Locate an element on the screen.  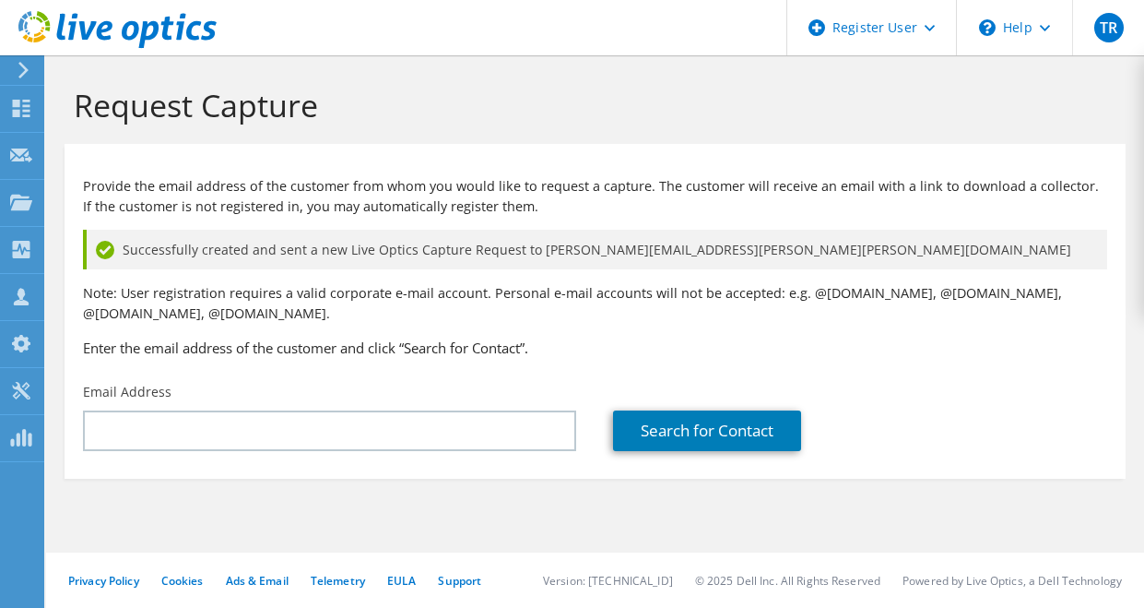
a: Privacy Policy is located at coordinates (103, 580).